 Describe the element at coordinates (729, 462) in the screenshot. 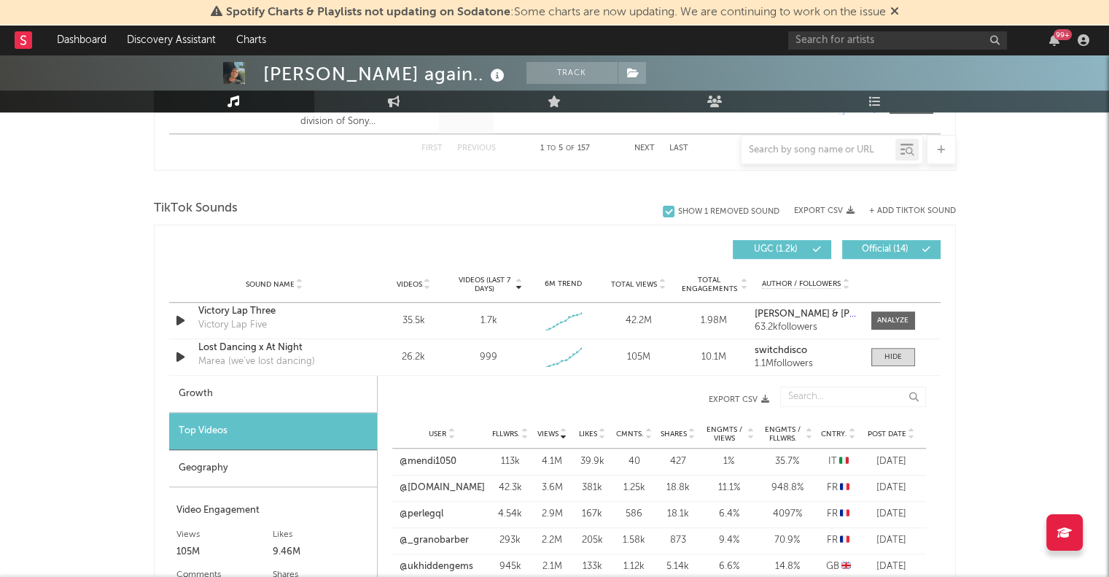

I see `div: 1 %` at that location.